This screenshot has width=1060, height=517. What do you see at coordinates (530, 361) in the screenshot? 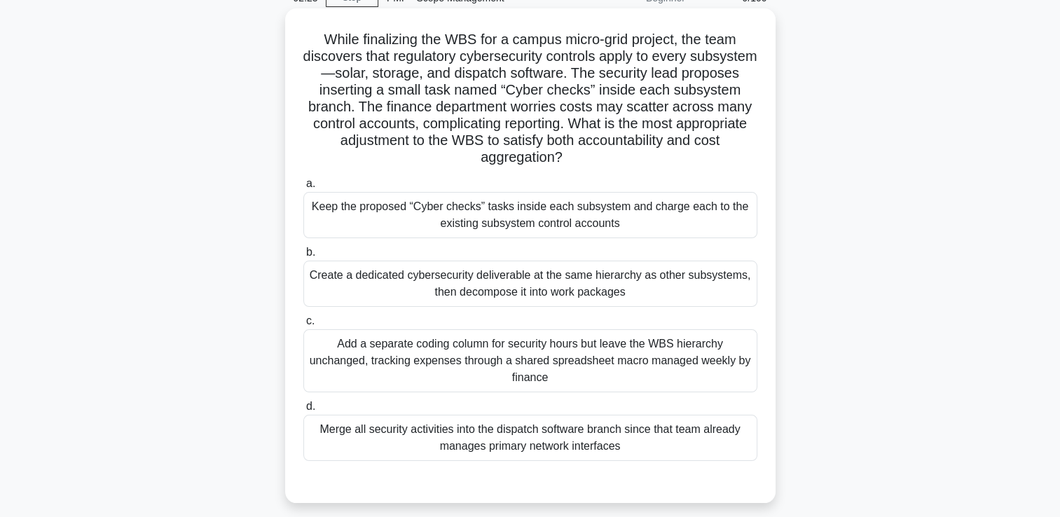
I see `div: Add a separate coding column for security hours but leave the WBS hierarchy unchanged, tracking e...` at bounding box center [530, 361].